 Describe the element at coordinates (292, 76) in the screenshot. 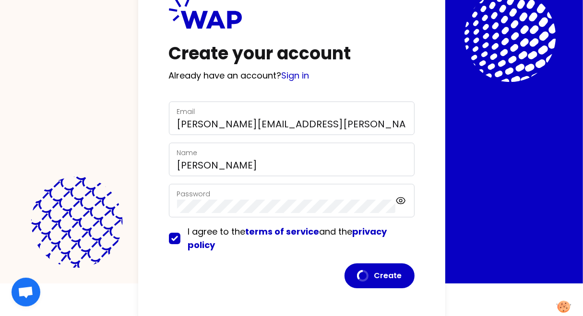

I see `p: Already have an account?` at that location.